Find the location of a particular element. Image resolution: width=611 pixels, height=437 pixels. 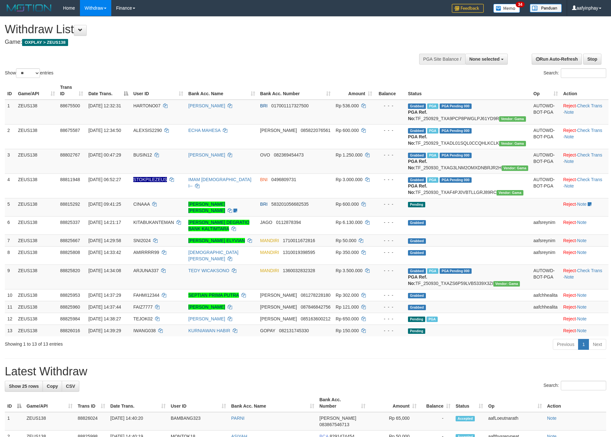

a: Copy is located at coordinates (52, 386).